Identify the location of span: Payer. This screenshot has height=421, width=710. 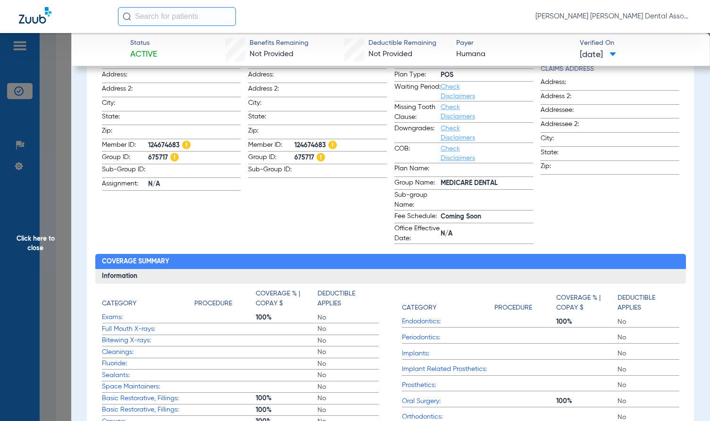
(513, 43).